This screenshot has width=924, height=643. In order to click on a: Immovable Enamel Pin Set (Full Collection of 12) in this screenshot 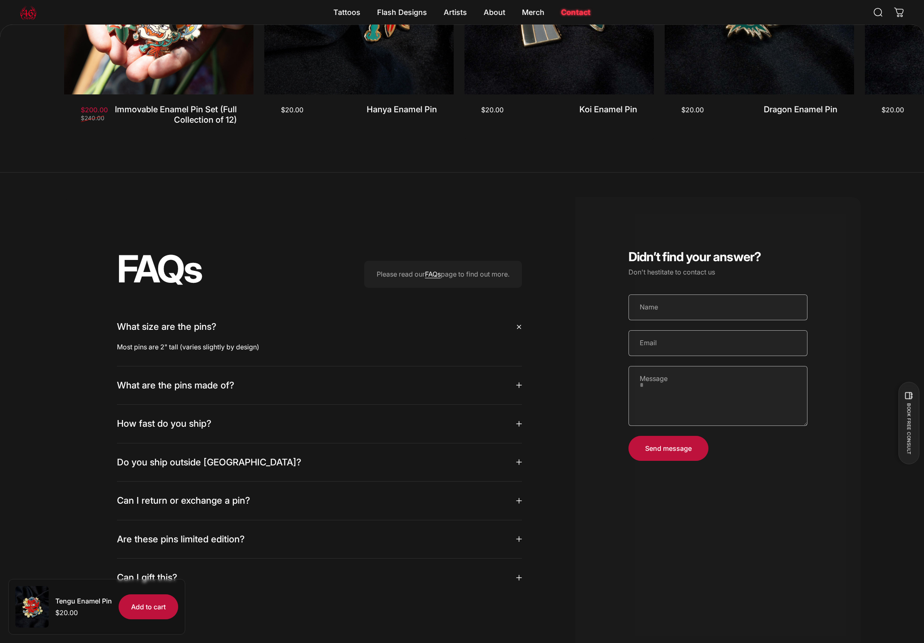, I will do `click(176, 114)`.